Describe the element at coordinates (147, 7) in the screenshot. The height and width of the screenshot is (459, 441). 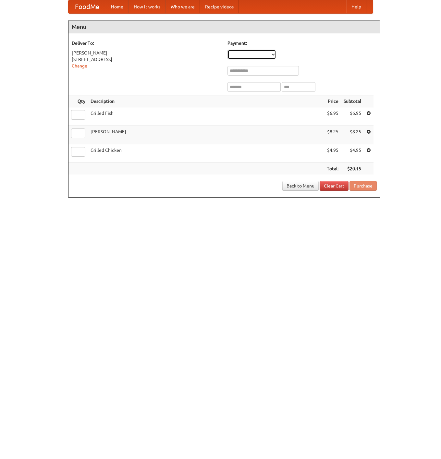
I see `a: How it works` at that location.